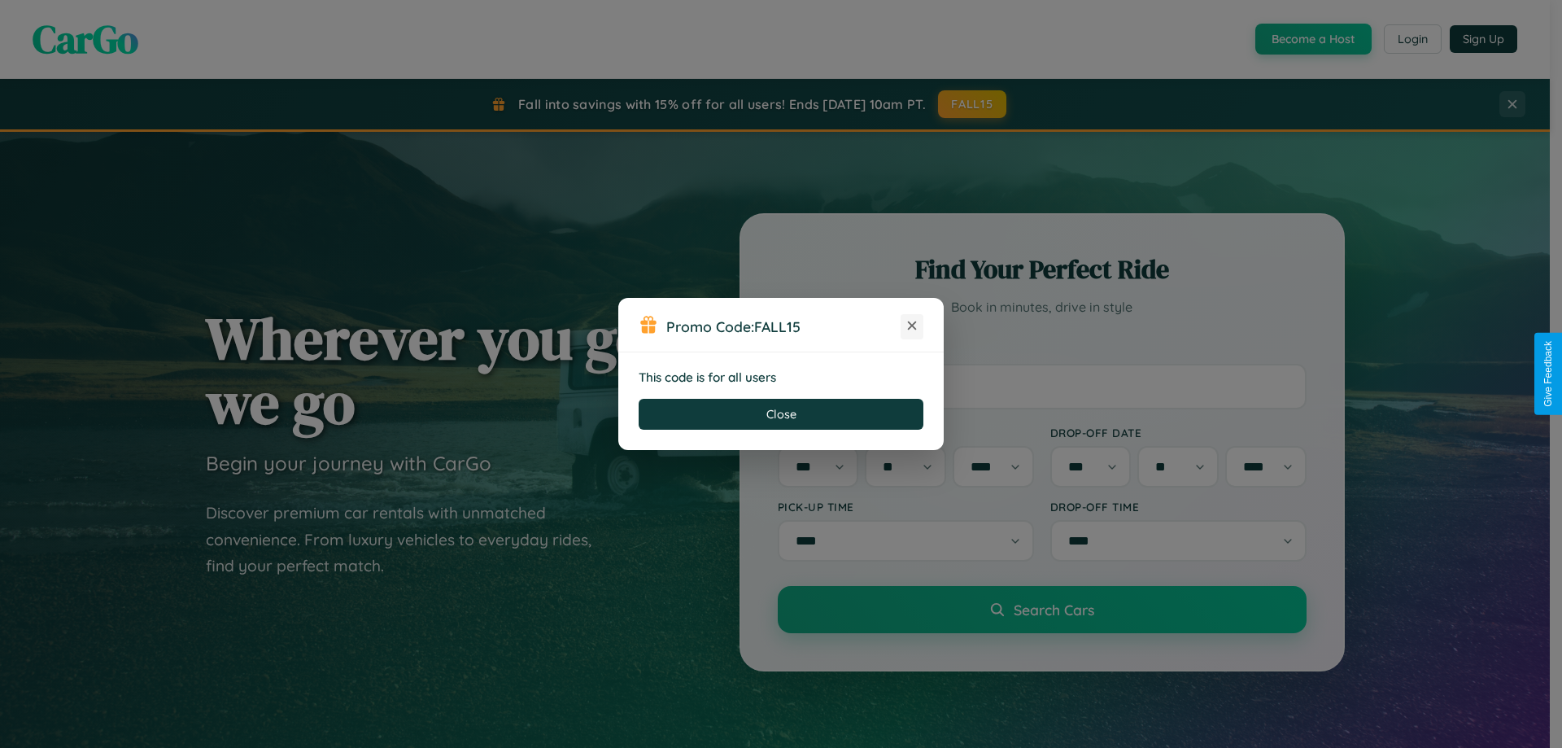 This screenshot has height=748, width=1562. Describe the element at coordinates (781, 414) in the screenshot. I see `button: Close` at that location.